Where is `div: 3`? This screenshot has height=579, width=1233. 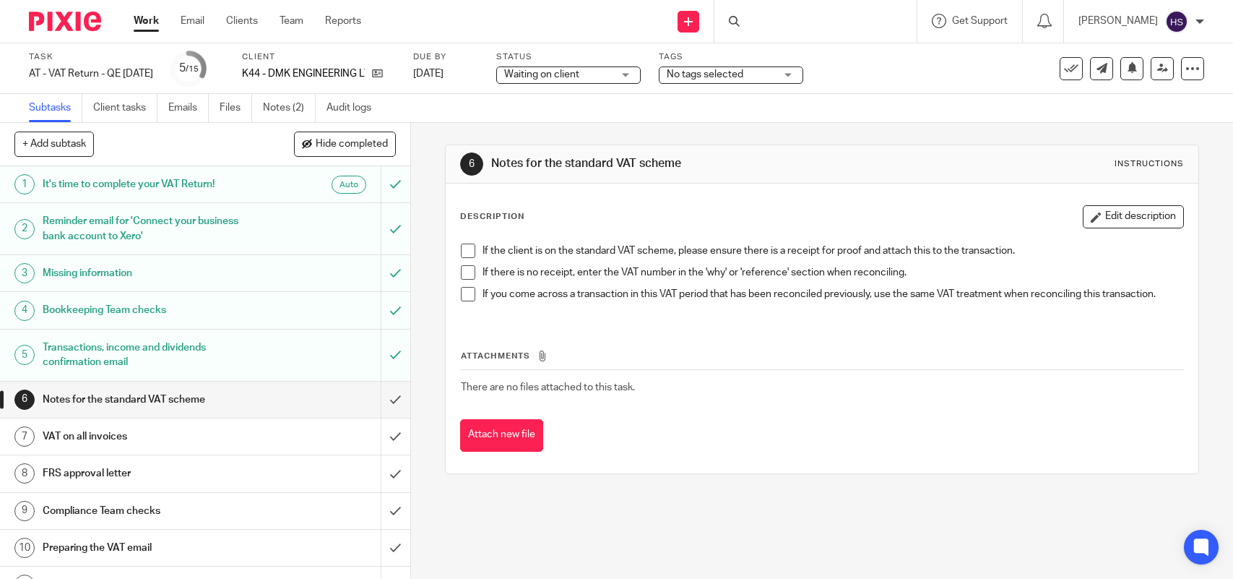
div: 3 is located at coordinates (25, 273).